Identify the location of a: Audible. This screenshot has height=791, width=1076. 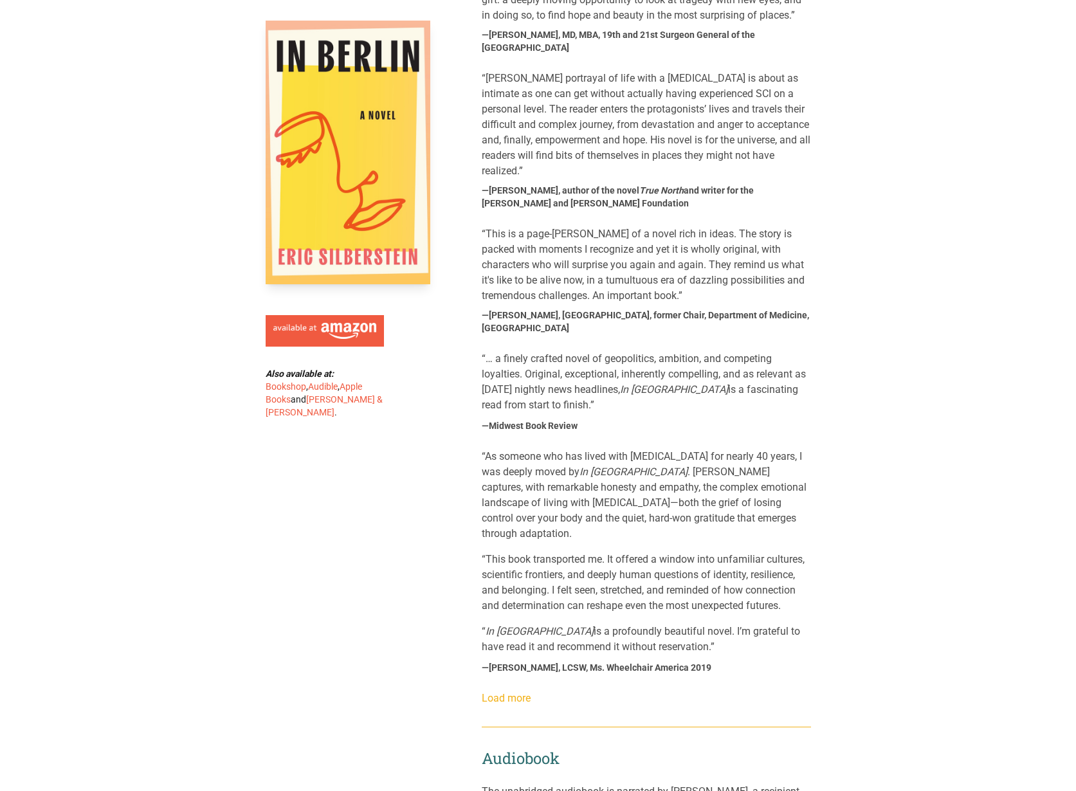
(323, 386).